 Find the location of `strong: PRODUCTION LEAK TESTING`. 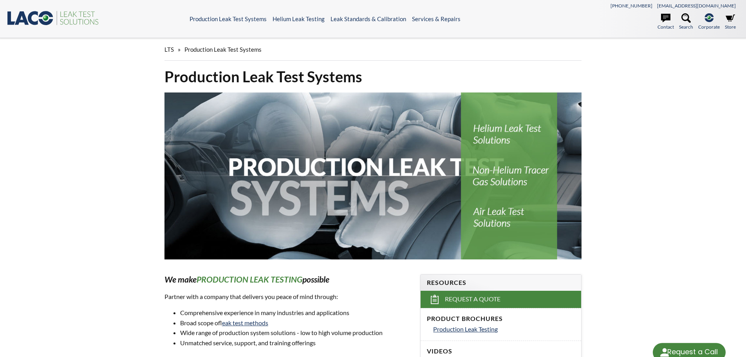

strong: PRODUCTION LEAK TESTING is located at coordinates (249, 279).